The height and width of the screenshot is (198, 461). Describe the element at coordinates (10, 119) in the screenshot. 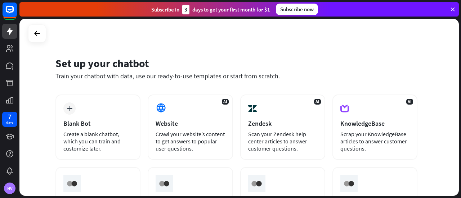

I see `a: 7 days` at that location.